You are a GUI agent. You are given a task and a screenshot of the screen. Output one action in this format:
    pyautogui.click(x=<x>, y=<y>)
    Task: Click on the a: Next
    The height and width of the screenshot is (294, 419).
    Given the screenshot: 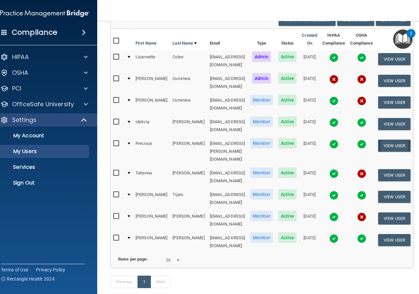 What is the action you would take?
    pyautogui.click(x=161, y=282)
    